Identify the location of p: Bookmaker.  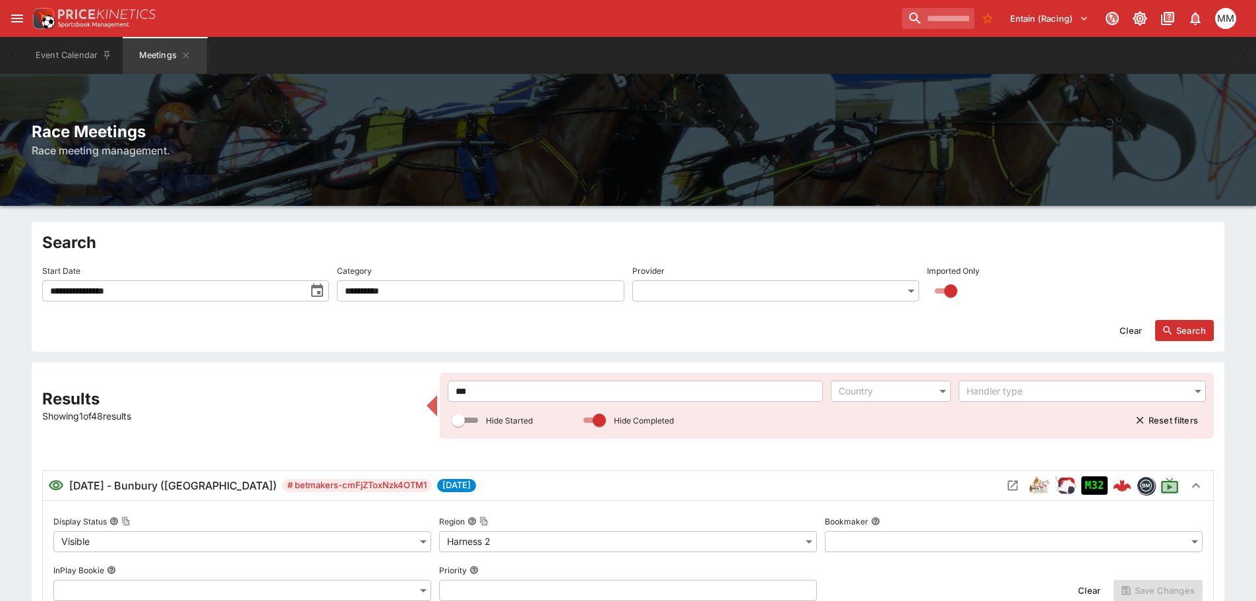
(847, 521).